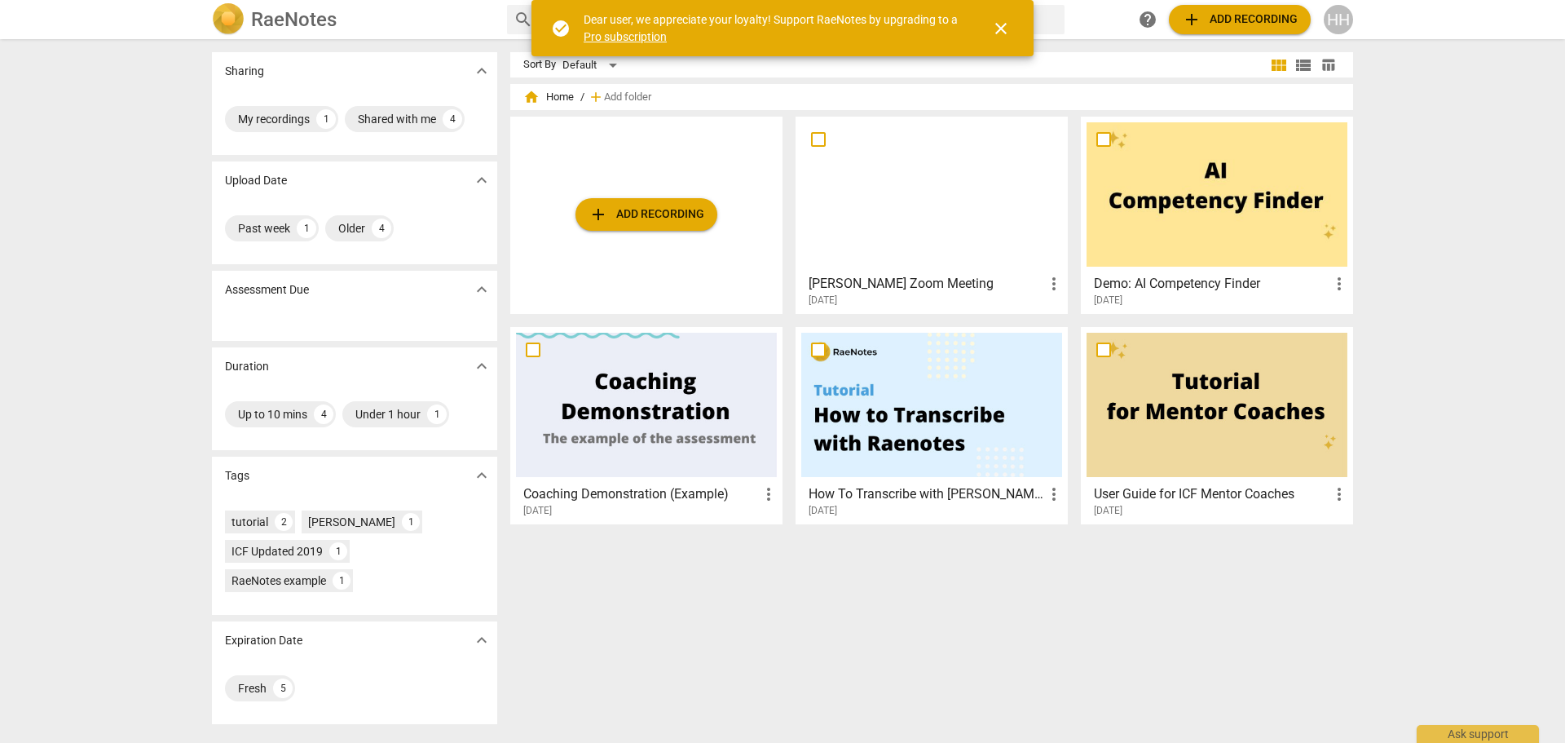 This screenshot has height=743, width=1565. Describe the element at coordinates (1328, 64) in the screenshot. I see `span: table_chart` at that location.